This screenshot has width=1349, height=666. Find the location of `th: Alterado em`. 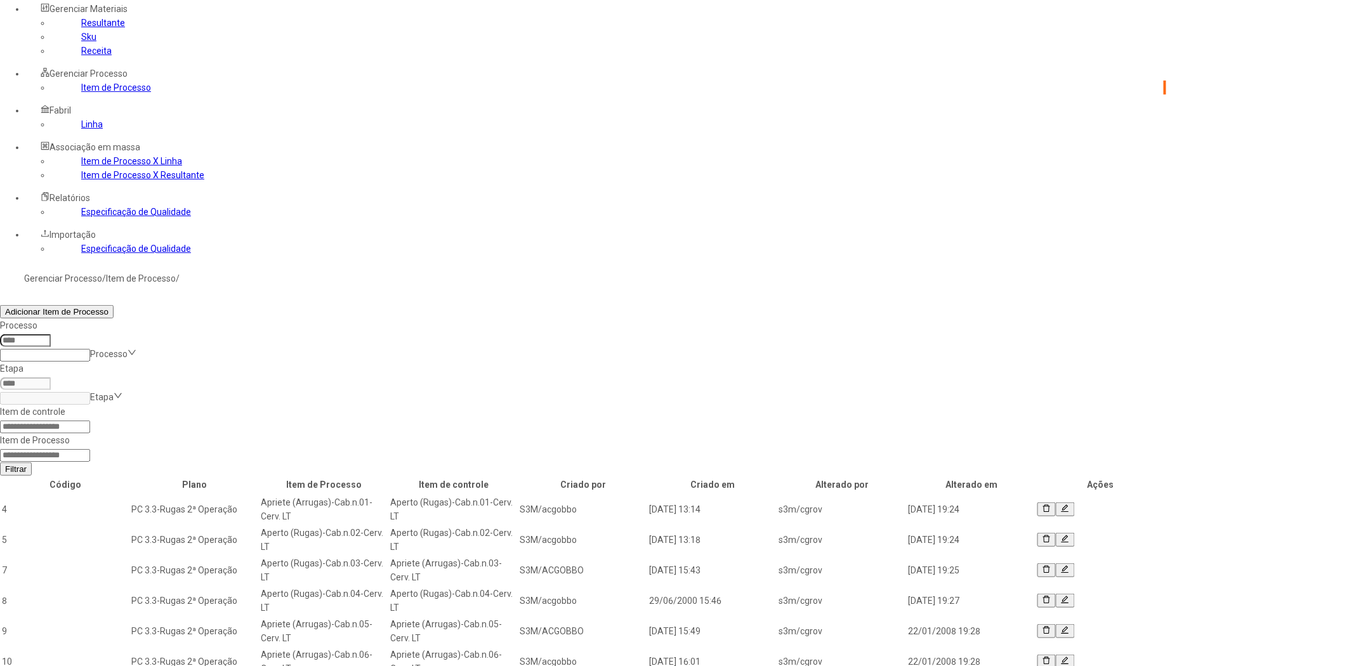

th: Alterado em is located at coordinates (971, 485).